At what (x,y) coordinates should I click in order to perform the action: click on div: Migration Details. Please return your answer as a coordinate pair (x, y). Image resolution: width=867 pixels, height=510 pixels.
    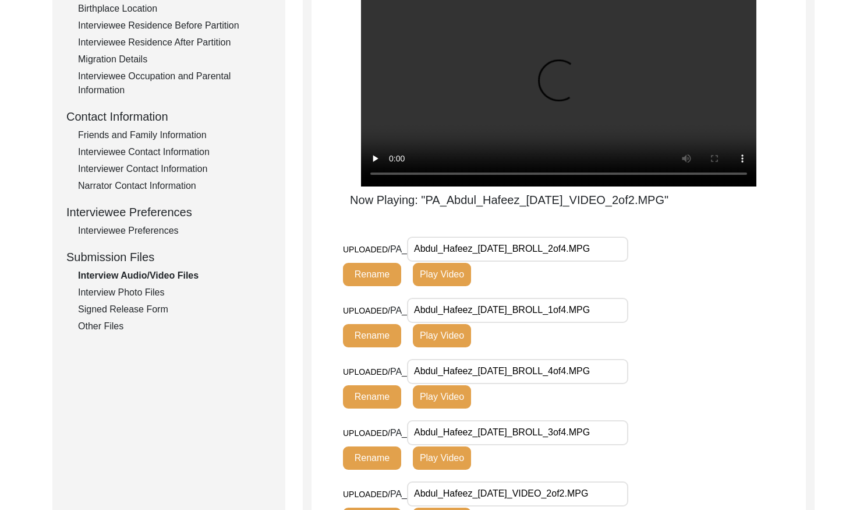
    Looking at the image, I should click on (175, 59).